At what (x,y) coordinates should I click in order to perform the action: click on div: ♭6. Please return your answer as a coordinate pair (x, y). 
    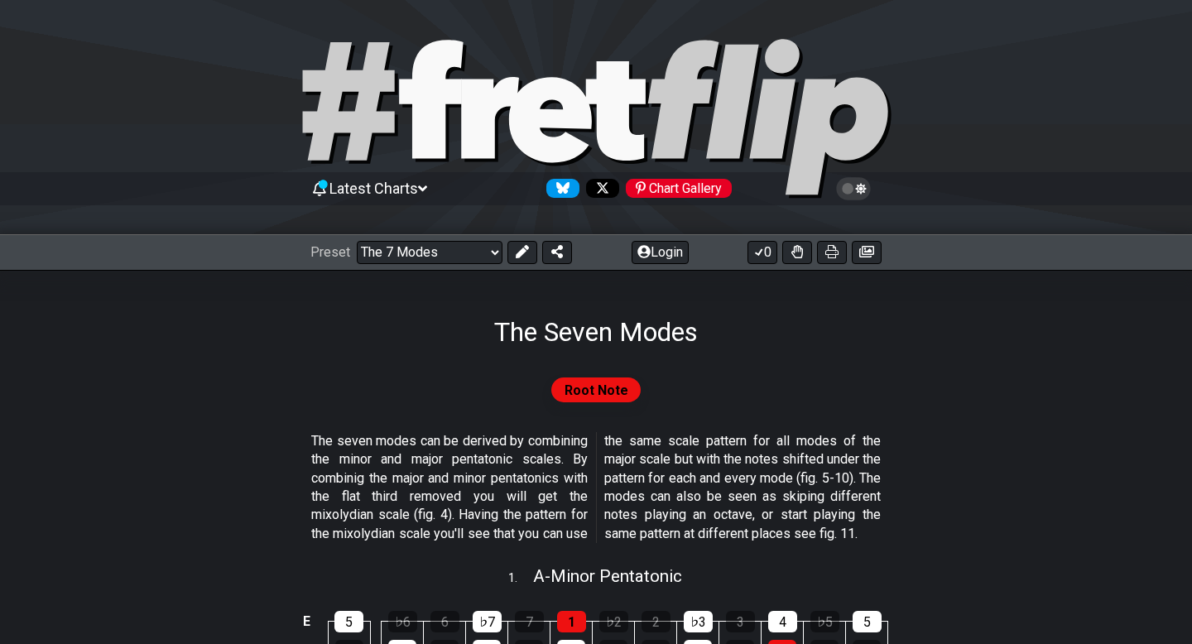
    Looking at the image, I should click on (402, 622).